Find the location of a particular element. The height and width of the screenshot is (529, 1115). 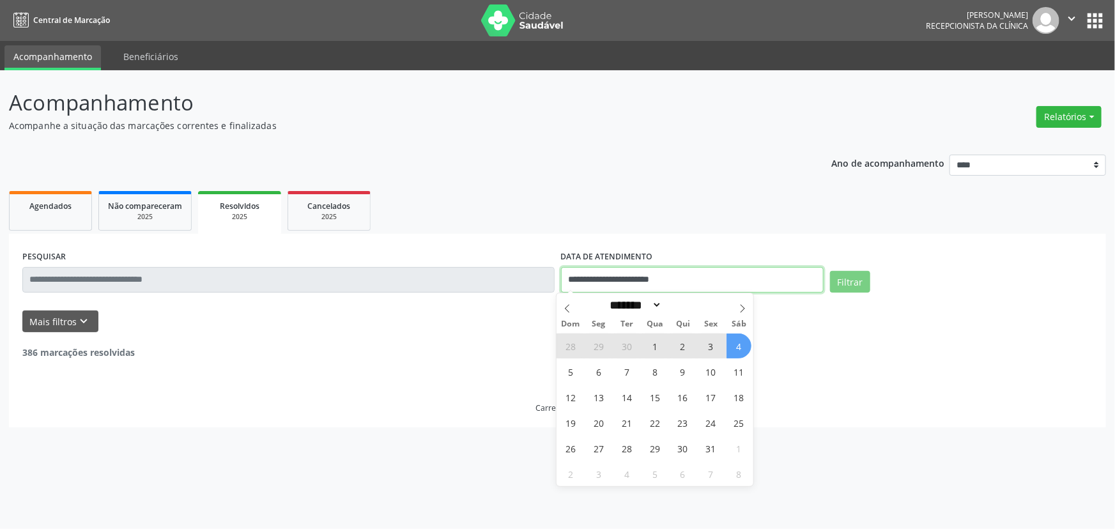

span: Resolvidos is located at coordinates (240, 206).